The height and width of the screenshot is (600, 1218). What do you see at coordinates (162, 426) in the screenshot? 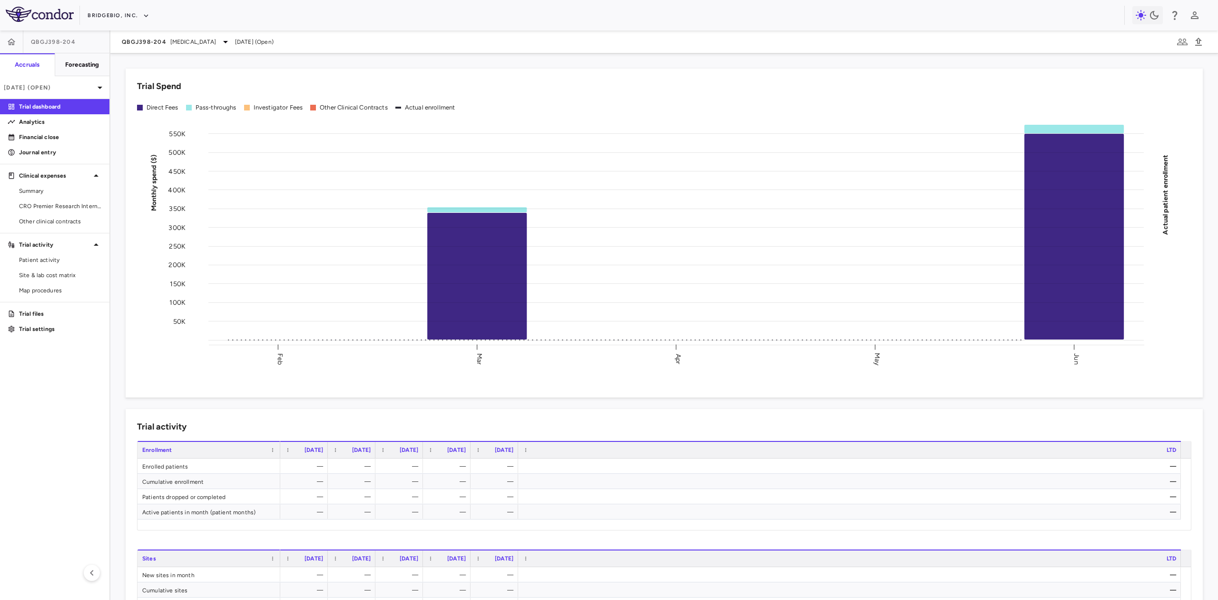
I see `h6: Trial activity` at bounding box center [162, 426].